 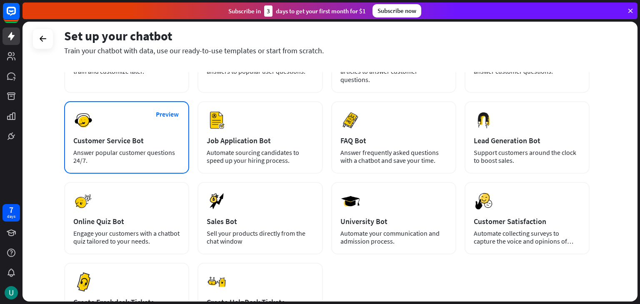 I want to click on div: Automate sourcing candidates to speed up your hiring process., so click(x=260, y=157).